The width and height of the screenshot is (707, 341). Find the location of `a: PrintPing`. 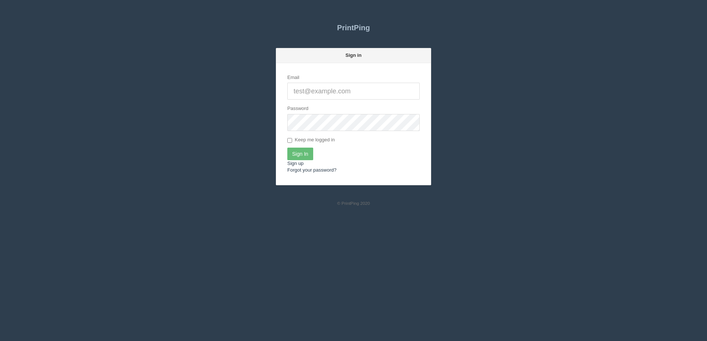

a: PrintPing is located at coordinates (353, 28).